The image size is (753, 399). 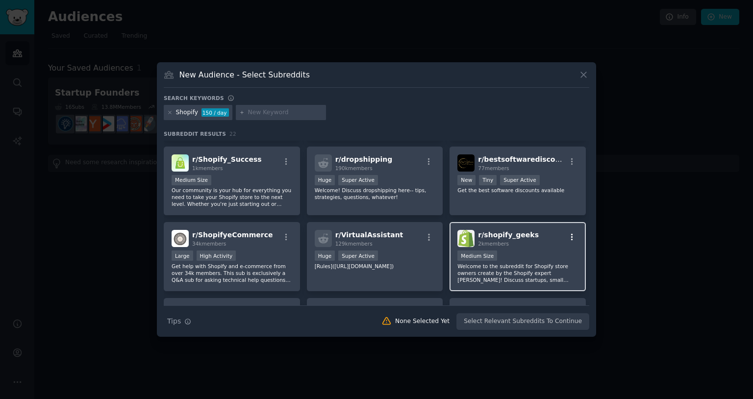 I want to click on span: r/ shopify_geeks, so click(x=508, y=235).